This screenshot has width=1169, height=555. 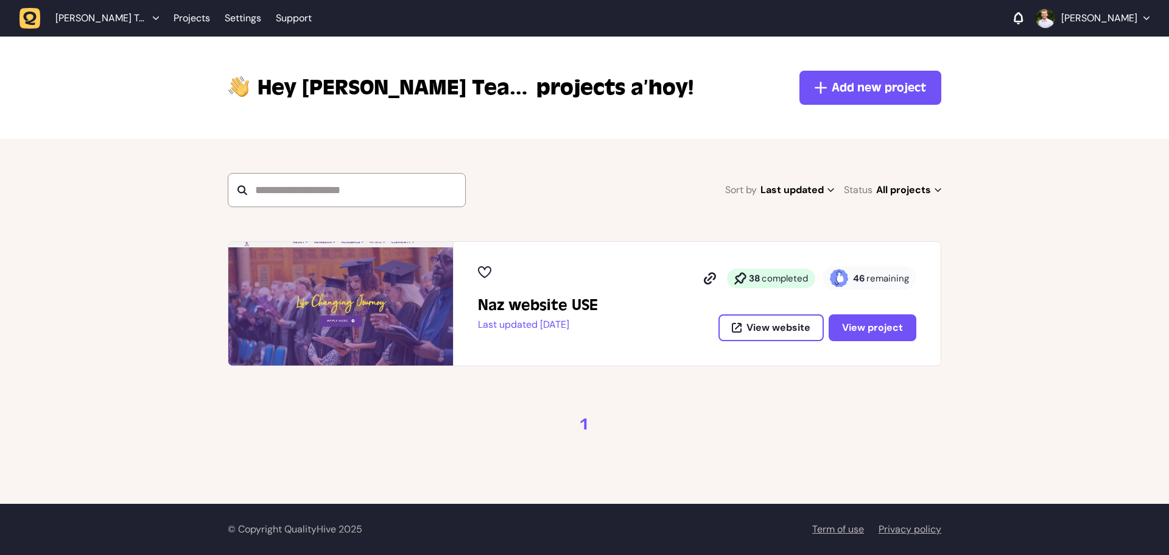 What do you see at coordinates (858, 190) in the screenshot?
I see `span: Status` at bounding box center [858, 190].